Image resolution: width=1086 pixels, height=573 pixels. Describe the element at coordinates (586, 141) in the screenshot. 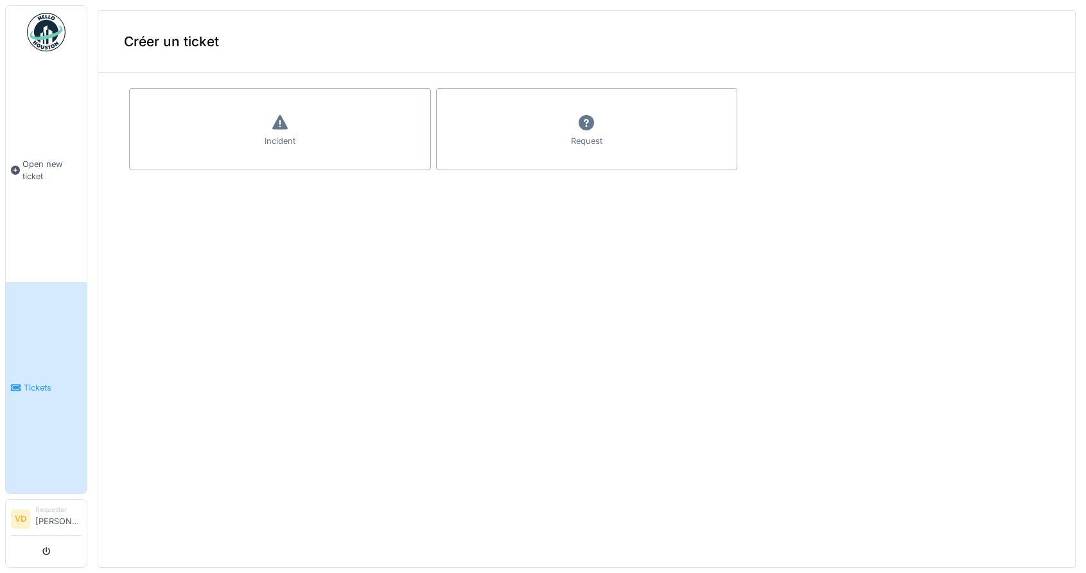

I see `div: Request` at that location.